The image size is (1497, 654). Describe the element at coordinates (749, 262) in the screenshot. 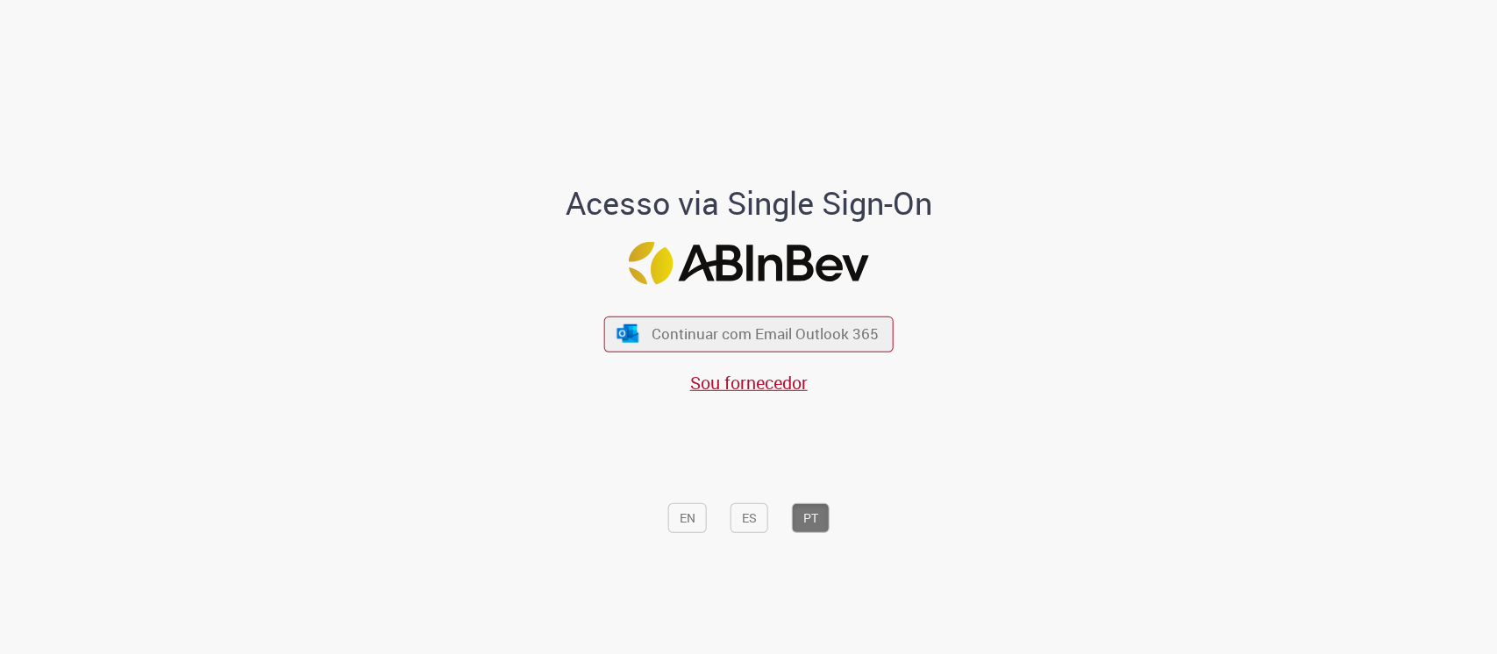

I see `img: Logo ABInBev` at that location.